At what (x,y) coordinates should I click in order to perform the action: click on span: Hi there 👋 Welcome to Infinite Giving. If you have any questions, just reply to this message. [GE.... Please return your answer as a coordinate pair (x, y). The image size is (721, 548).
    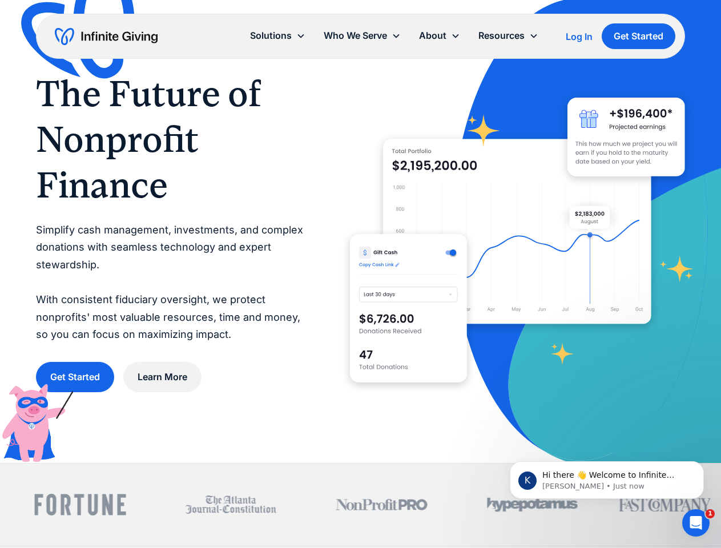
    Looking at the image, I should click on (118, 55).